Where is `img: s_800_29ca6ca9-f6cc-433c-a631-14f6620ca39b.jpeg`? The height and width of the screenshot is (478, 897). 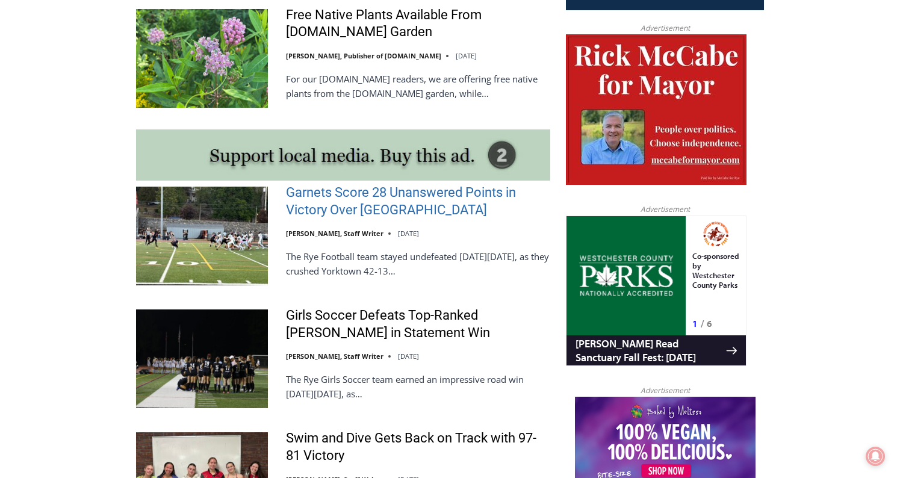
img: s_800_29ca6ca9-f6cc-433c-a631-14f6620ca39b.jpeg is located at coordinates (60, 60).